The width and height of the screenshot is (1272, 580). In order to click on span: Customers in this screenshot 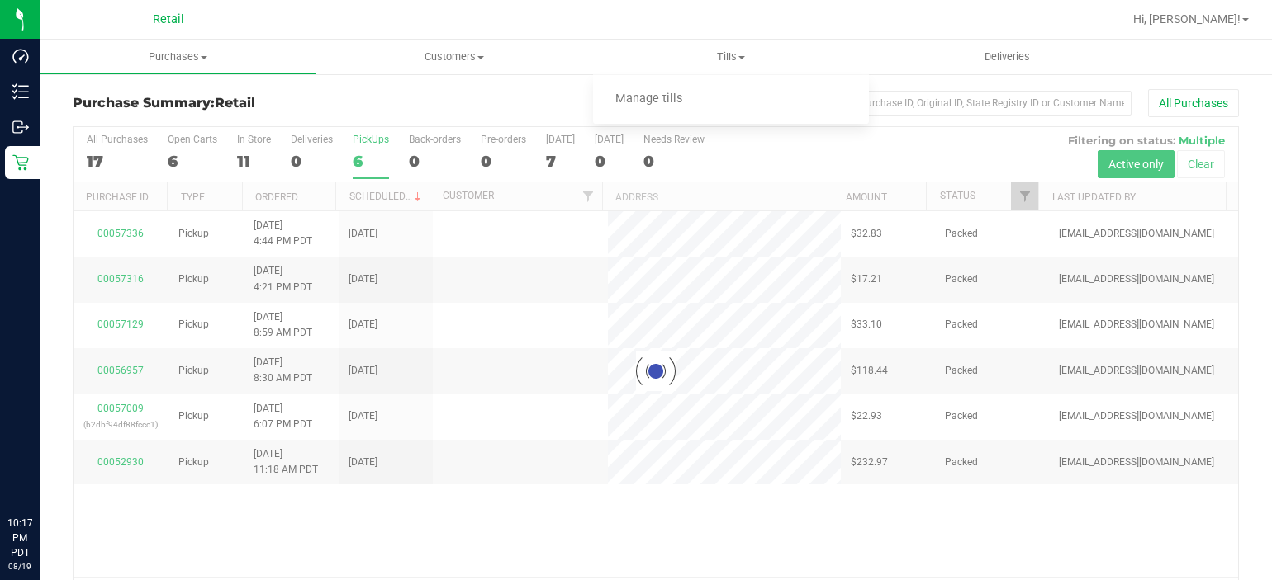, I will do `click(454, 57)`.